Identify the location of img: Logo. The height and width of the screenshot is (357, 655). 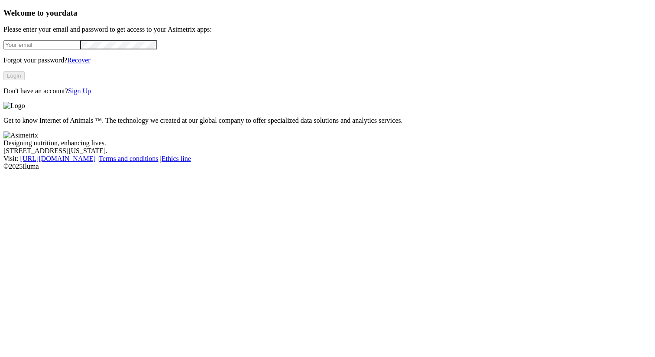
(14, 106).